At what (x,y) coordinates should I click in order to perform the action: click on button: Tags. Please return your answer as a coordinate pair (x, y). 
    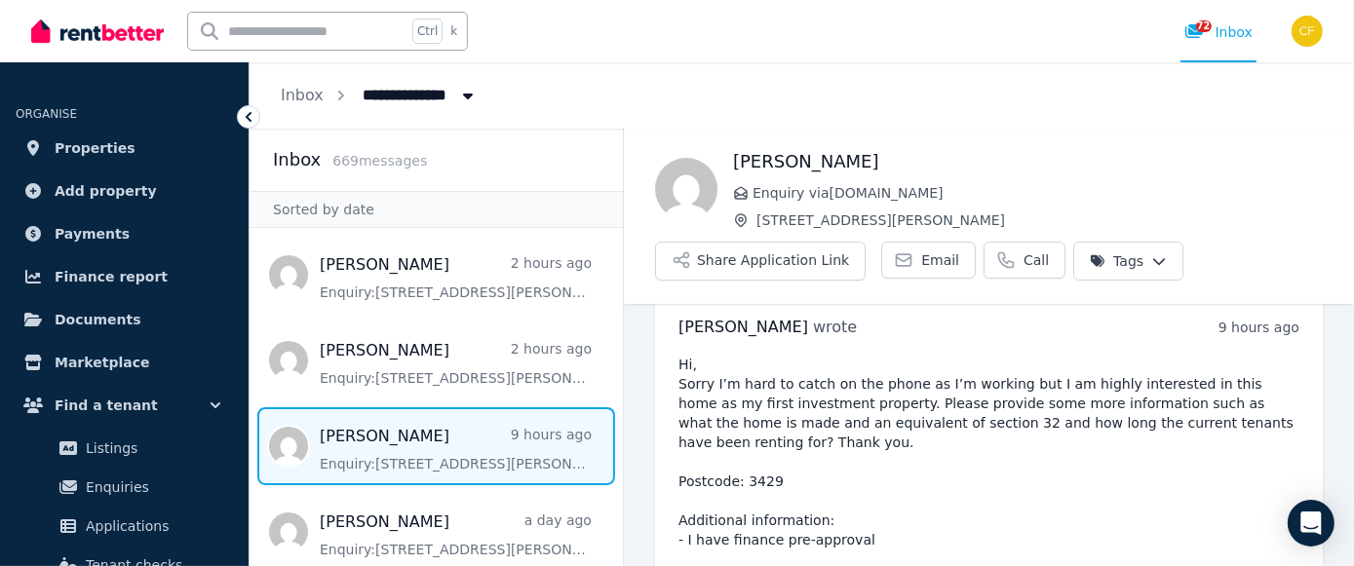
    Looking at the image, I should click on (1128, 261).